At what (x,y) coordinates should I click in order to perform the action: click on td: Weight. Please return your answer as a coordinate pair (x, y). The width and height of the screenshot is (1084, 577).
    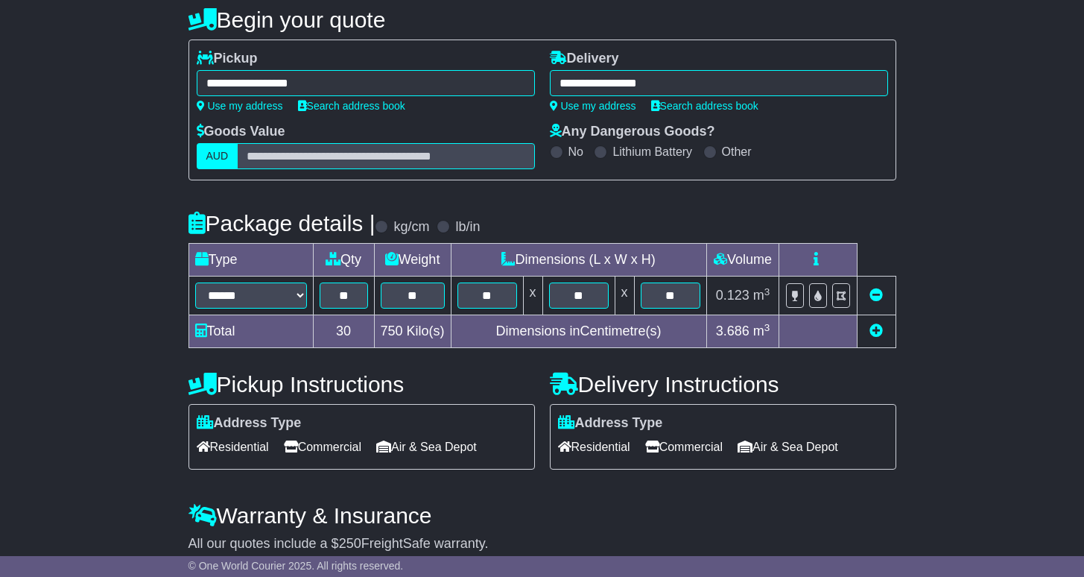
    Looking at the image, I should click on (412, 260).